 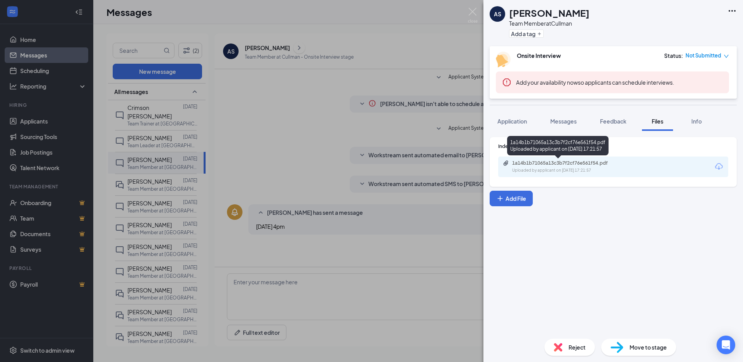 I want to click on button: PlusAdd a tag, so click(x=526, y=33).